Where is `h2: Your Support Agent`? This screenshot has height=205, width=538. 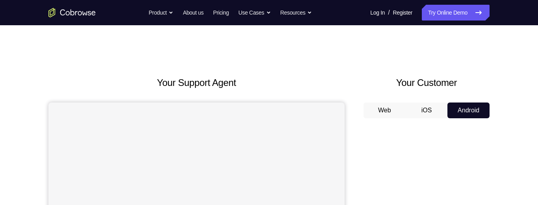 h2: Your Support Agent is located at coordinates (197, 83).